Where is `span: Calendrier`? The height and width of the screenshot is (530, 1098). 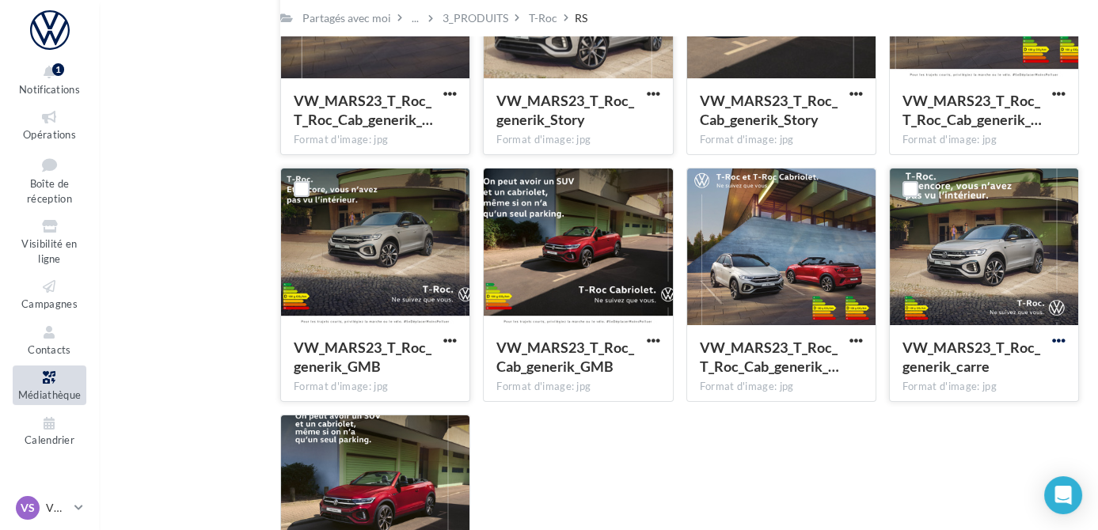
span: Calendrier is located at coordinates (49, 441).